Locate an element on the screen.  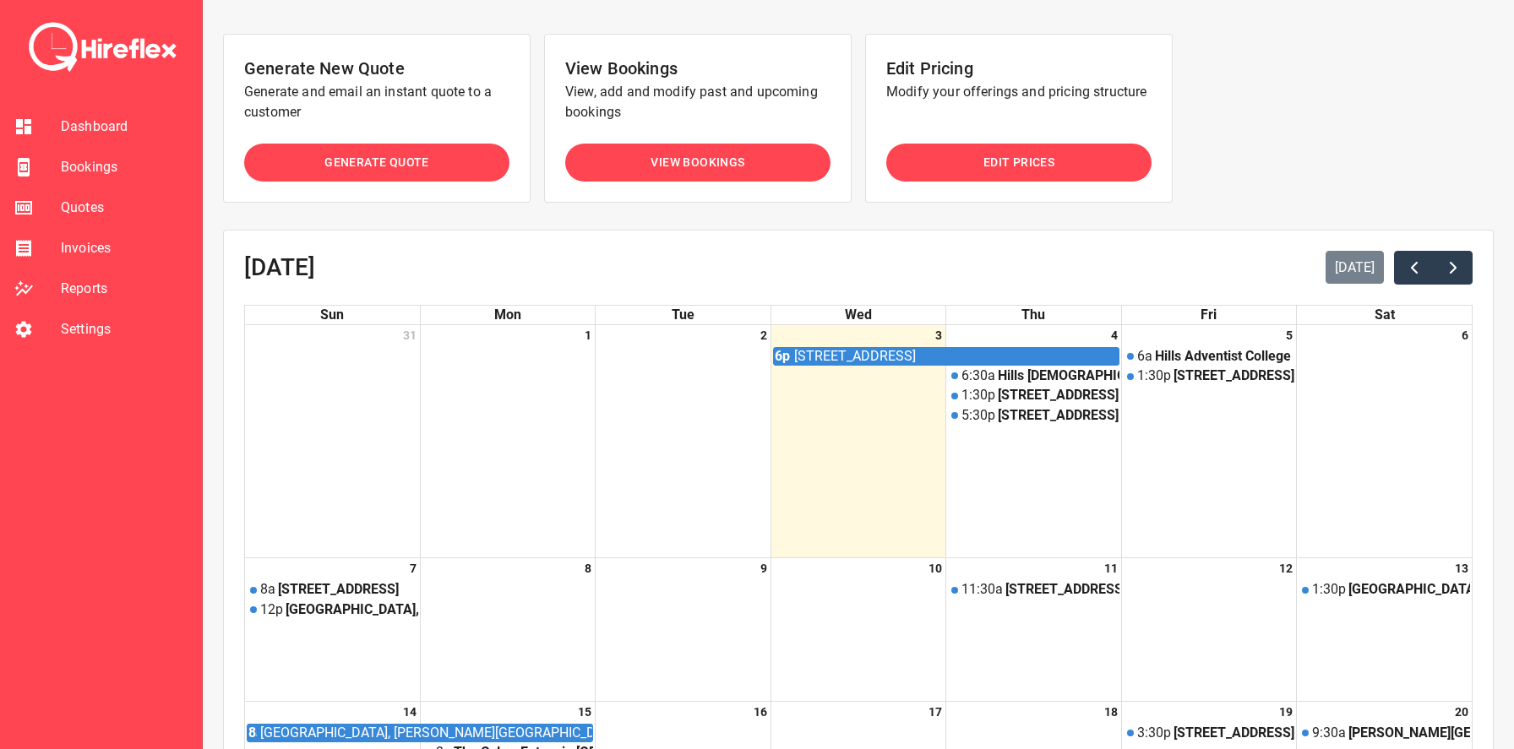
div: 6p is located at coordinates (782, 356).